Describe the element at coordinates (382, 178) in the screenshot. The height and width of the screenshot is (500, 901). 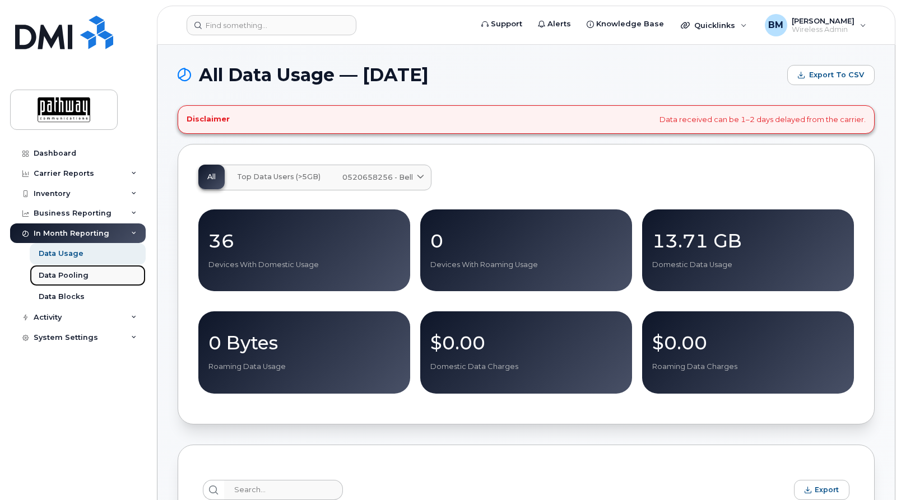
I see `a: 0520658256 - Bell` at that location.